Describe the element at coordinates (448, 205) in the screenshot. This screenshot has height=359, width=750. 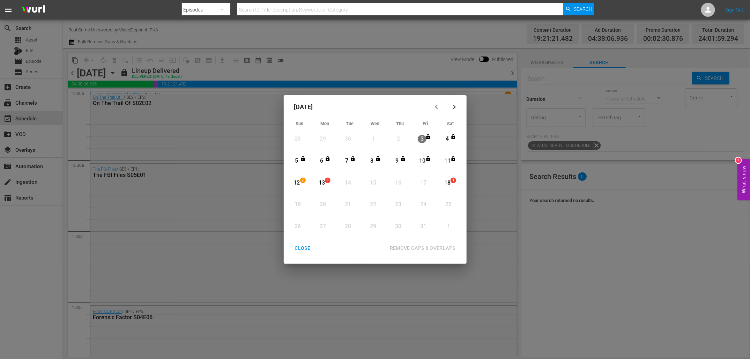
I see `div: 25` at that location.